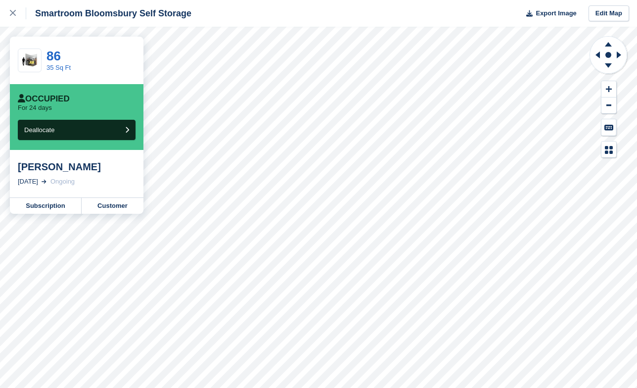 The height and width of the screenshot is (388, 637). I want to click on a: 35 Sq Ft, so click(58, 67).